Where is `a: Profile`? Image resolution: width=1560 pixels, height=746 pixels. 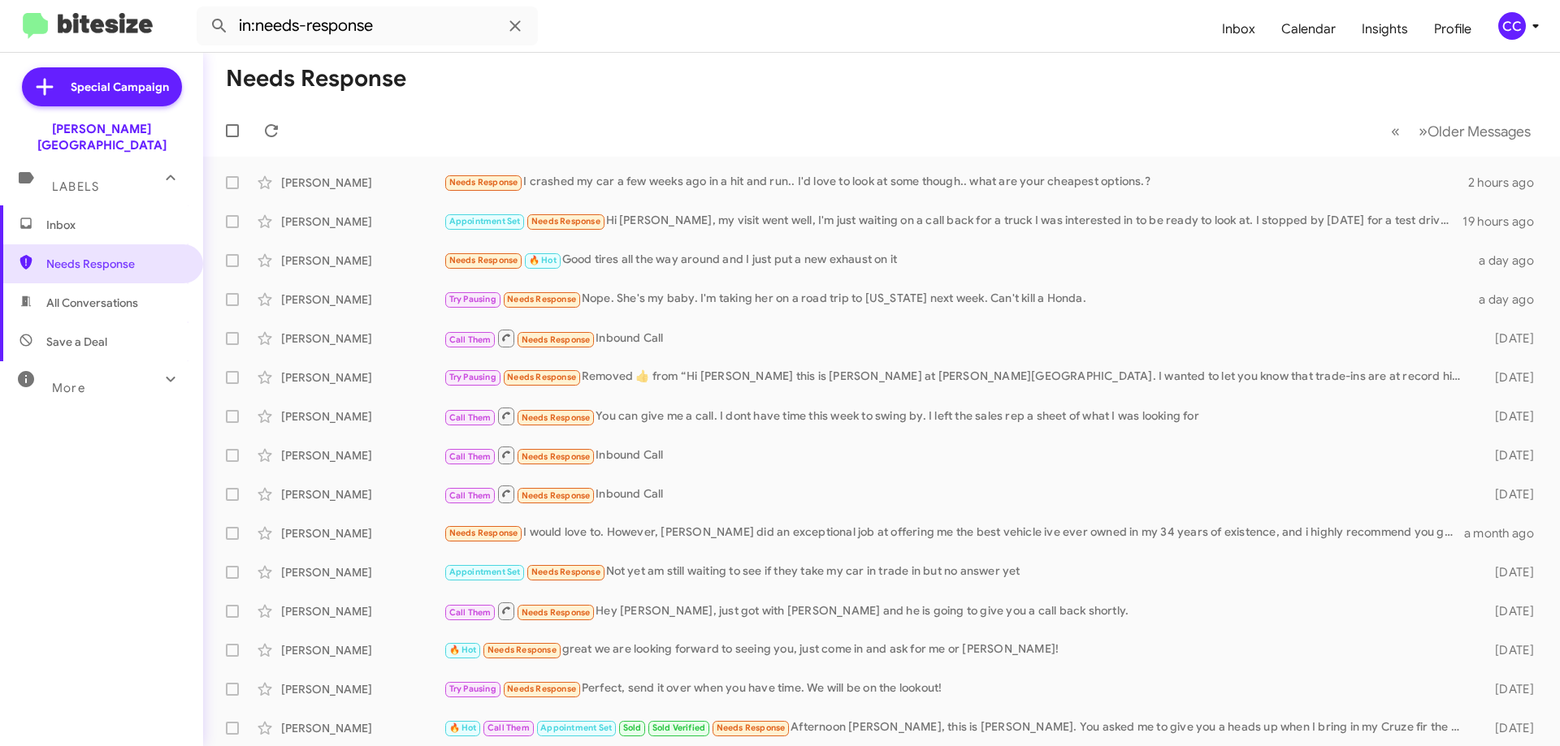 a: Profile is located at coordinates (1452, 29).